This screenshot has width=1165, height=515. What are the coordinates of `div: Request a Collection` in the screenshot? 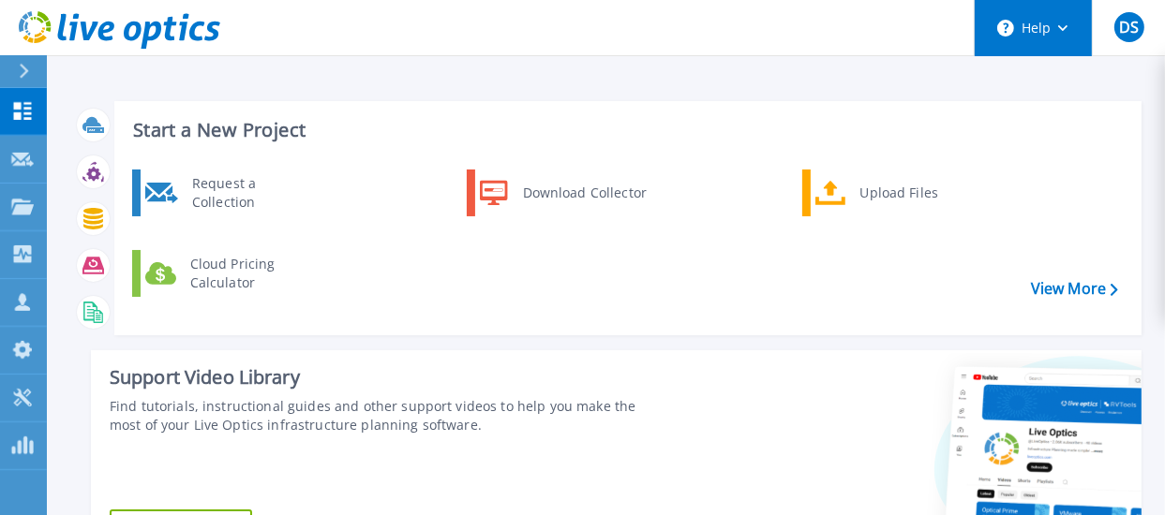 It's located at (251, 193).